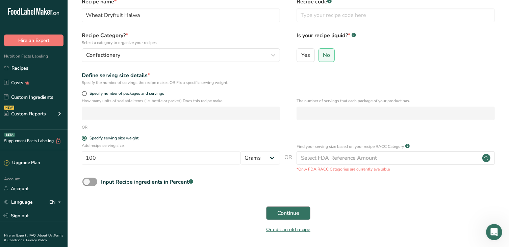  I want to click on button: Continue, so click(288, 213).